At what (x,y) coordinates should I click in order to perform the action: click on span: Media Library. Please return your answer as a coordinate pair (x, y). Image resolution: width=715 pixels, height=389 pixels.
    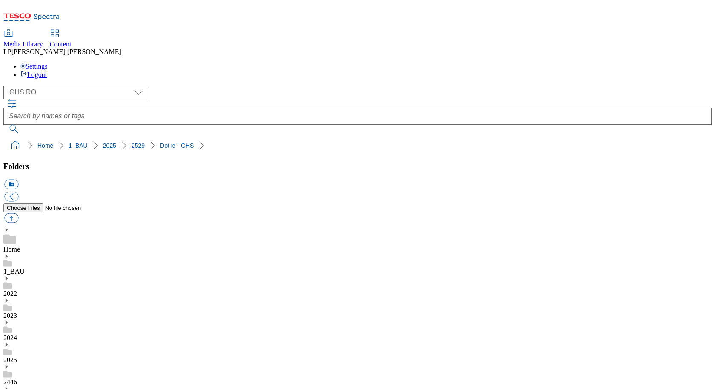
    Looking at the image, I should click on (23, 44).